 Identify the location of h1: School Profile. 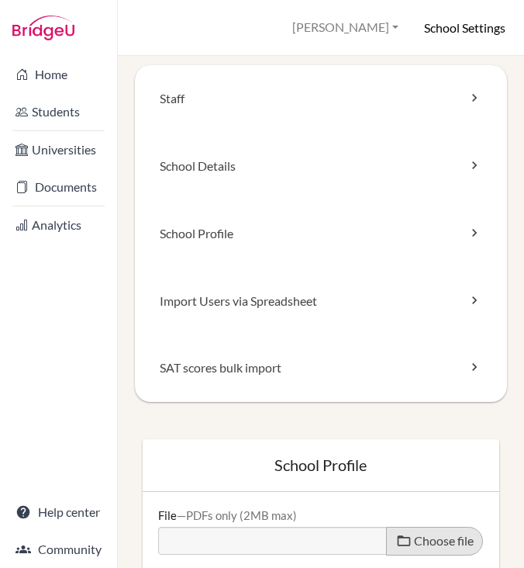
(321, 464).